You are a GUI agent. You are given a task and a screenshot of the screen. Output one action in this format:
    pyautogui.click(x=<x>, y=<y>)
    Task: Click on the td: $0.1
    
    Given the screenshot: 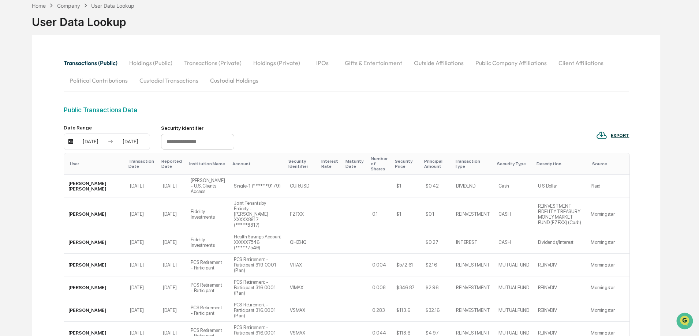 What is the action you would take?
    pyautogui.click(x=436, y=214)
    